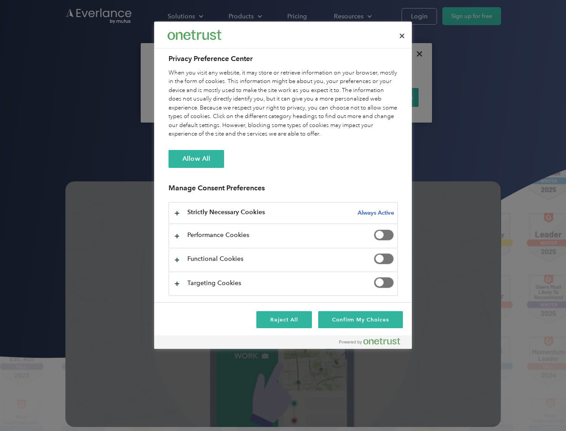 Image resolution: width=566 pixels, height=431 pixels. What do you see at coordinates (283, 59) in the screenshot?
I see `h2: Privacy Preference Center` at bounding box center [283, 59].